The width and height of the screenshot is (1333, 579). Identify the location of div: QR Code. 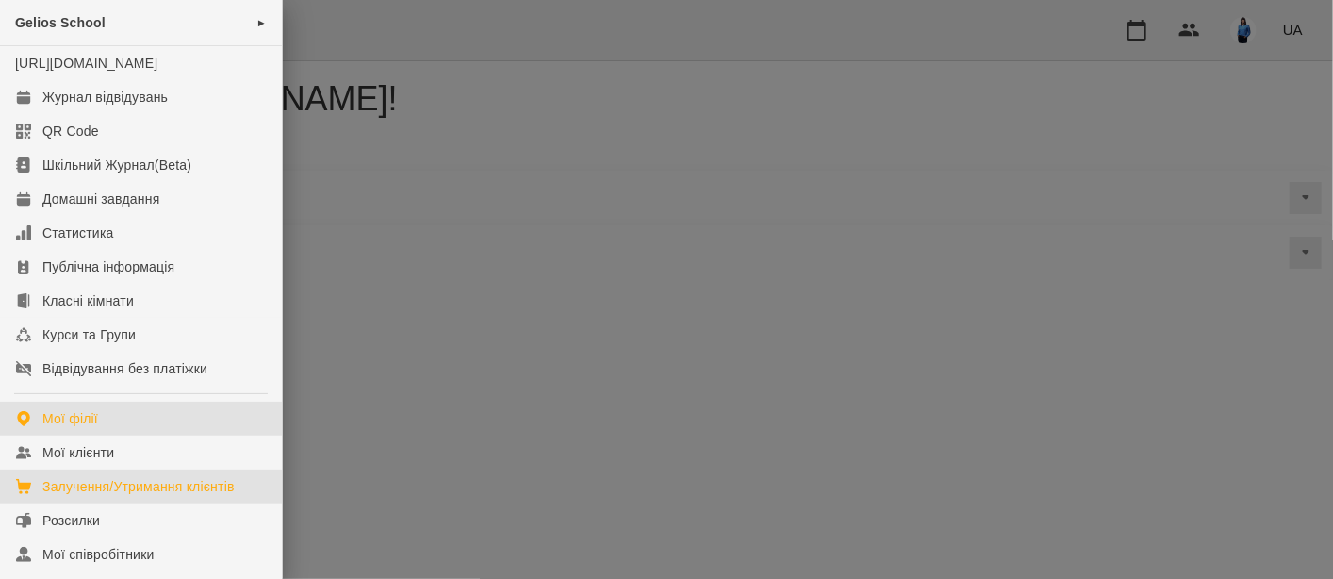
(71, 131).